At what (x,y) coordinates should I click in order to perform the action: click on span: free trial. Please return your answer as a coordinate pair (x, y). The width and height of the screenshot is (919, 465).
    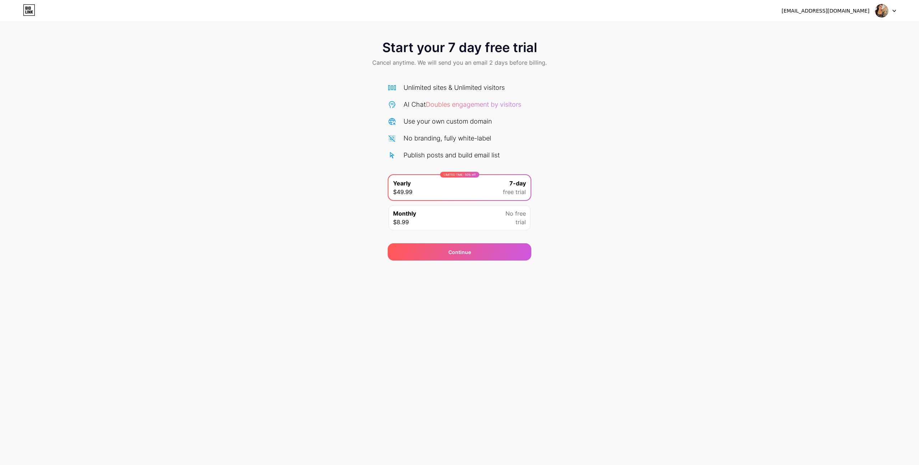
    Looking at the image, I should click on (515, 192).